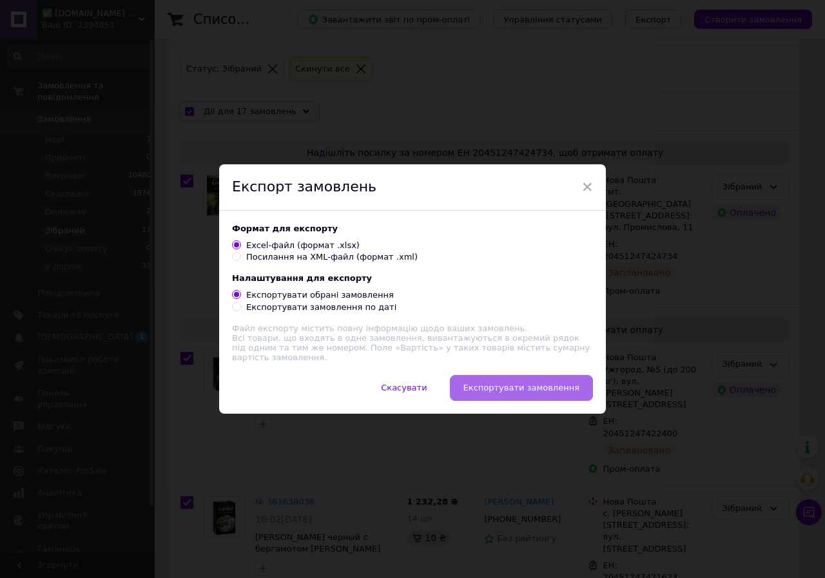 This screenshot has width=825, height=578. Describe the element at coordinates (521, 388) in the screenshot. I see `button: Експортувати замовлення` at that location.